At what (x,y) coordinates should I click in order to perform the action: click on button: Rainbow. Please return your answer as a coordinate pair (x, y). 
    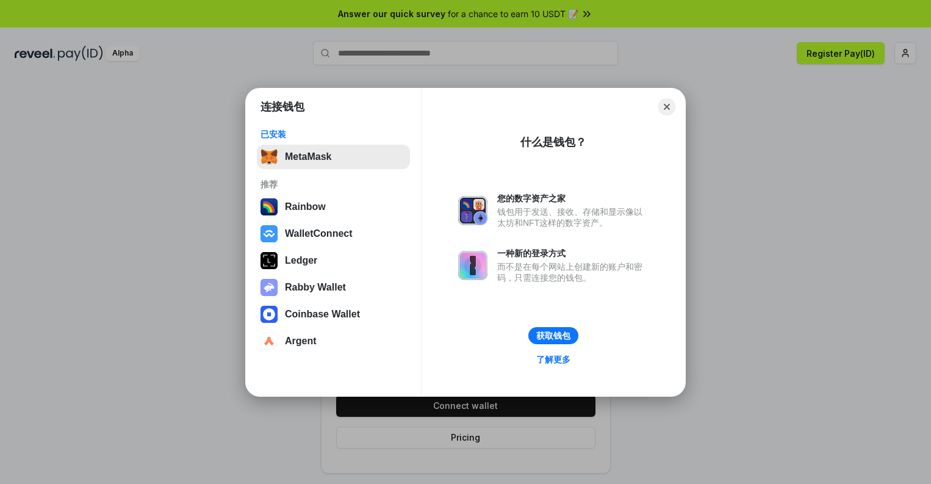
    Looking at the image, I should click on (333, 207).